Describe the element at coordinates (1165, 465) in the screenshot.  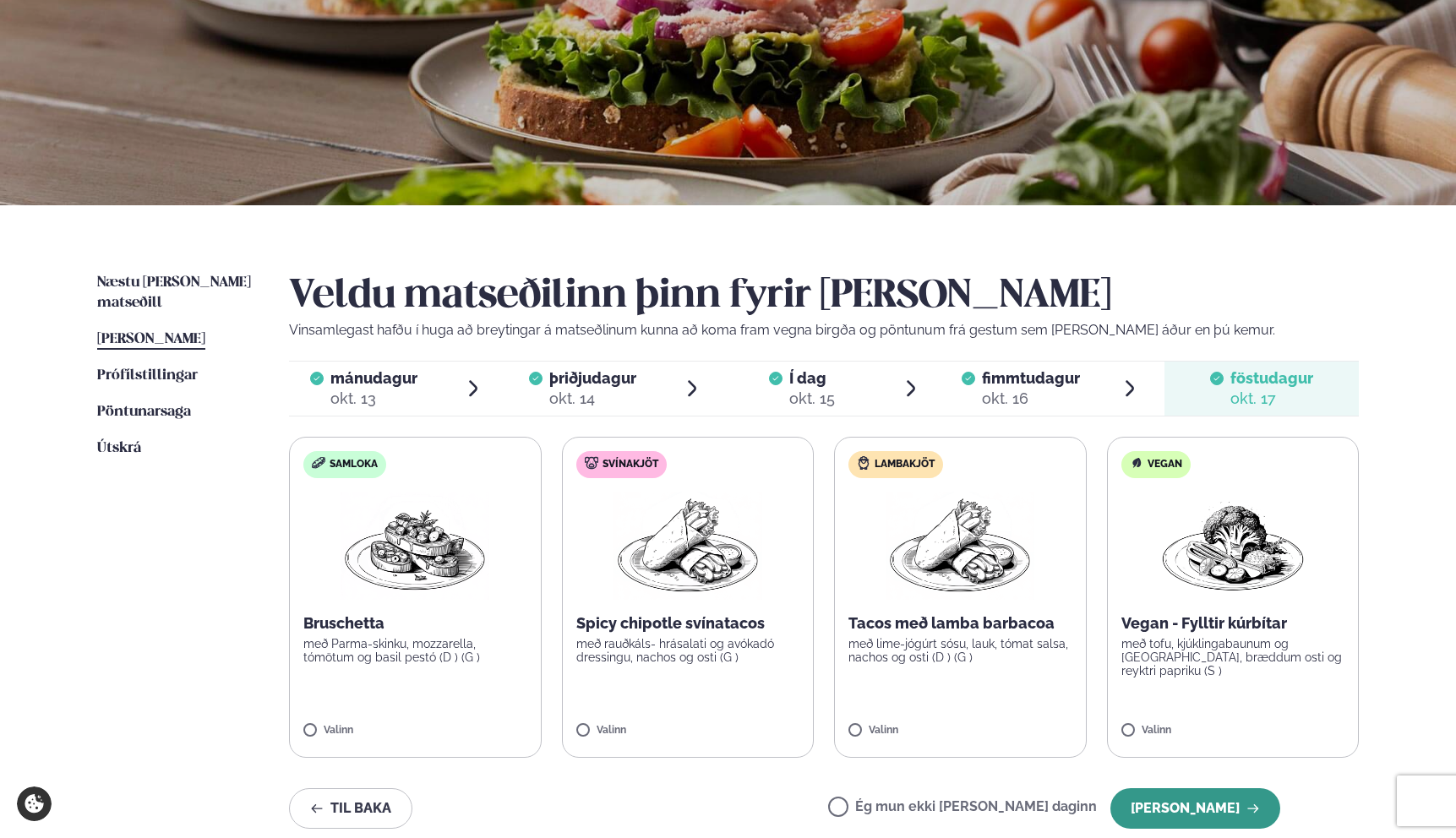
I see `span: Vegan` at that location.